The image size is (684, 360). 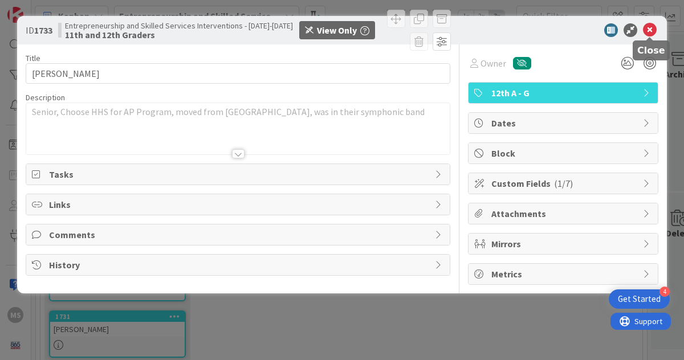 What do you see at coordinates (565, 184) in the screenshot?
I see `span: Custom Fields` at bounding box center [565, 184].